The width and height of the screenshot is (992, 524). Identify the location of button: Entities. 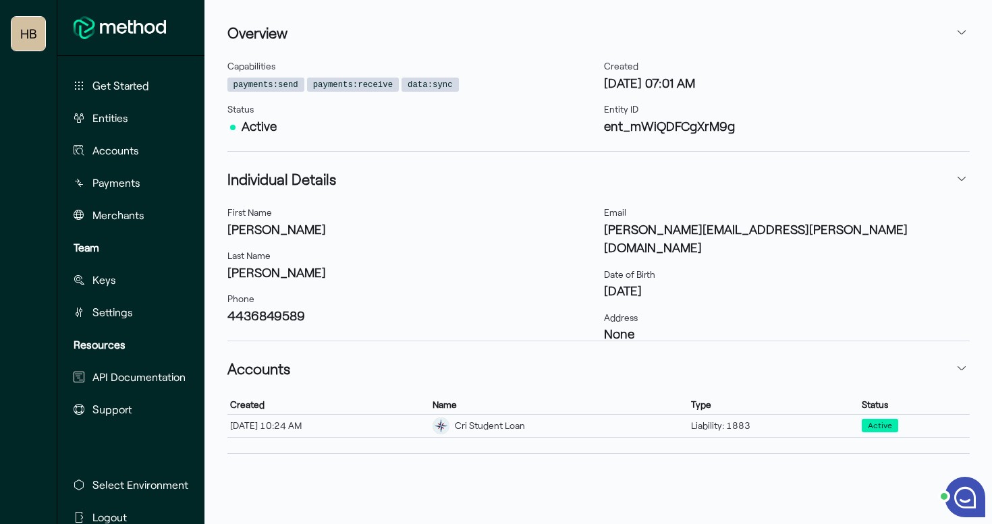
(130, 118).